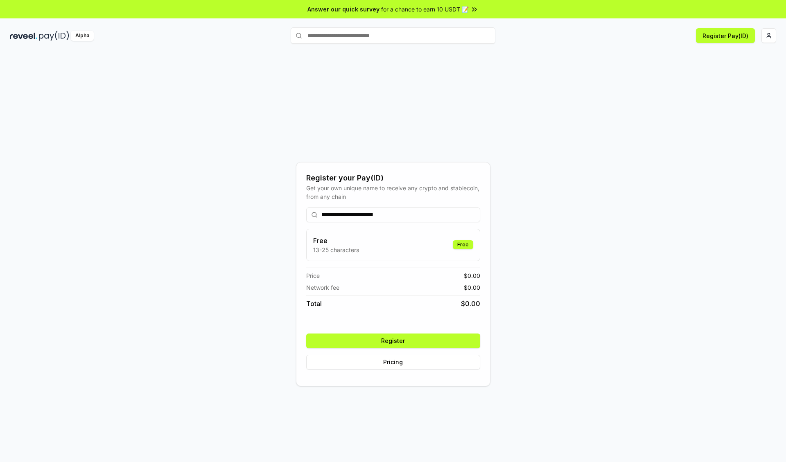 Image resolution: width=786 pixels, height=462 pixels. What do you see at coordinates (344, 9) in the screenshot?
I see `span: Answer our quick survey` at bounding box center [344, 9].